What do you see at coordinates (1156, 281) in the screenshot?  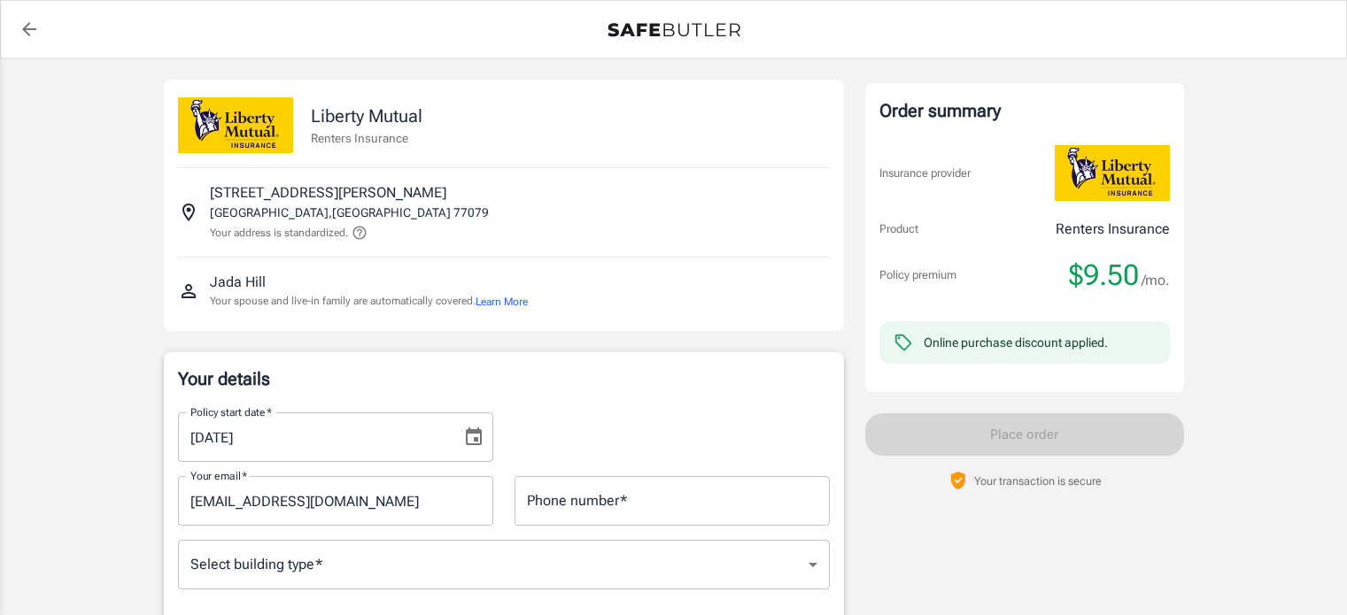 I see `span: /mo.` at bounding box center [1156, 281].